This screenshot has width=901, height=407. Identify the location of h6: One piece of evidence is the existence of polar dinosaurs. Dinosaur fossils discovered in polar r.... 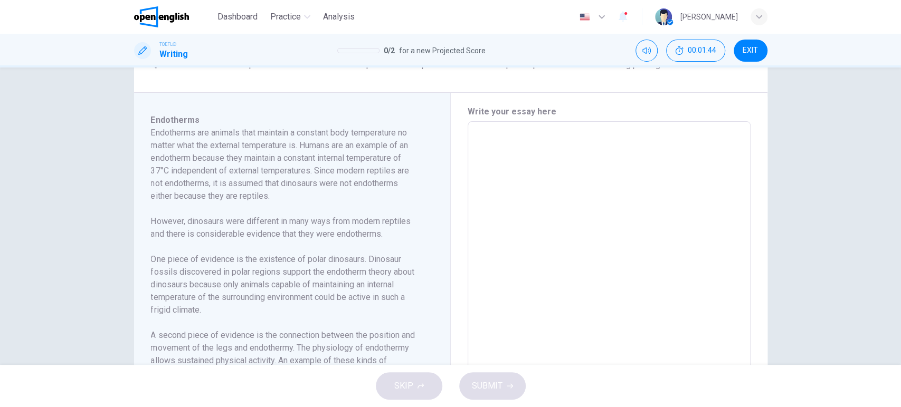
(285, 285).